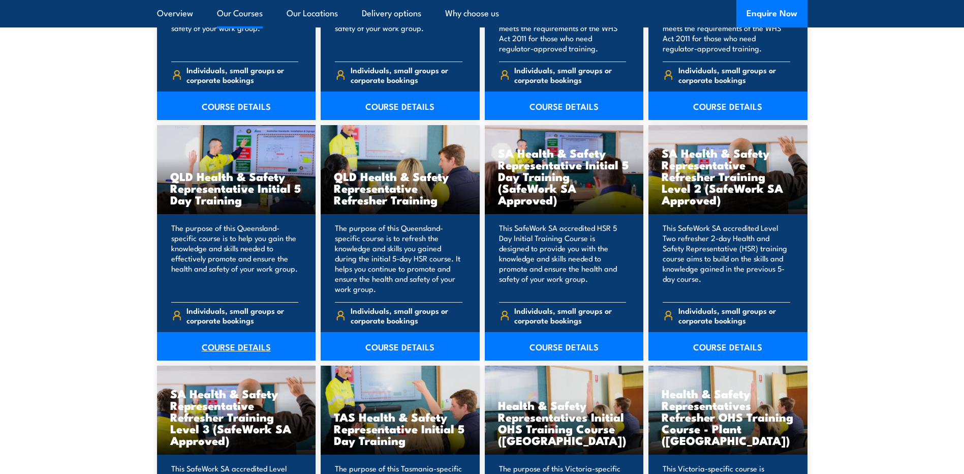 The width and height of the screenshot is (964, 474). Describe the element at coordinates (564, 176) in the screenshot. I see `h3: SA Health & Safety Representative Initial 5 Day Training (SafeWork SA Approved)` at that location.